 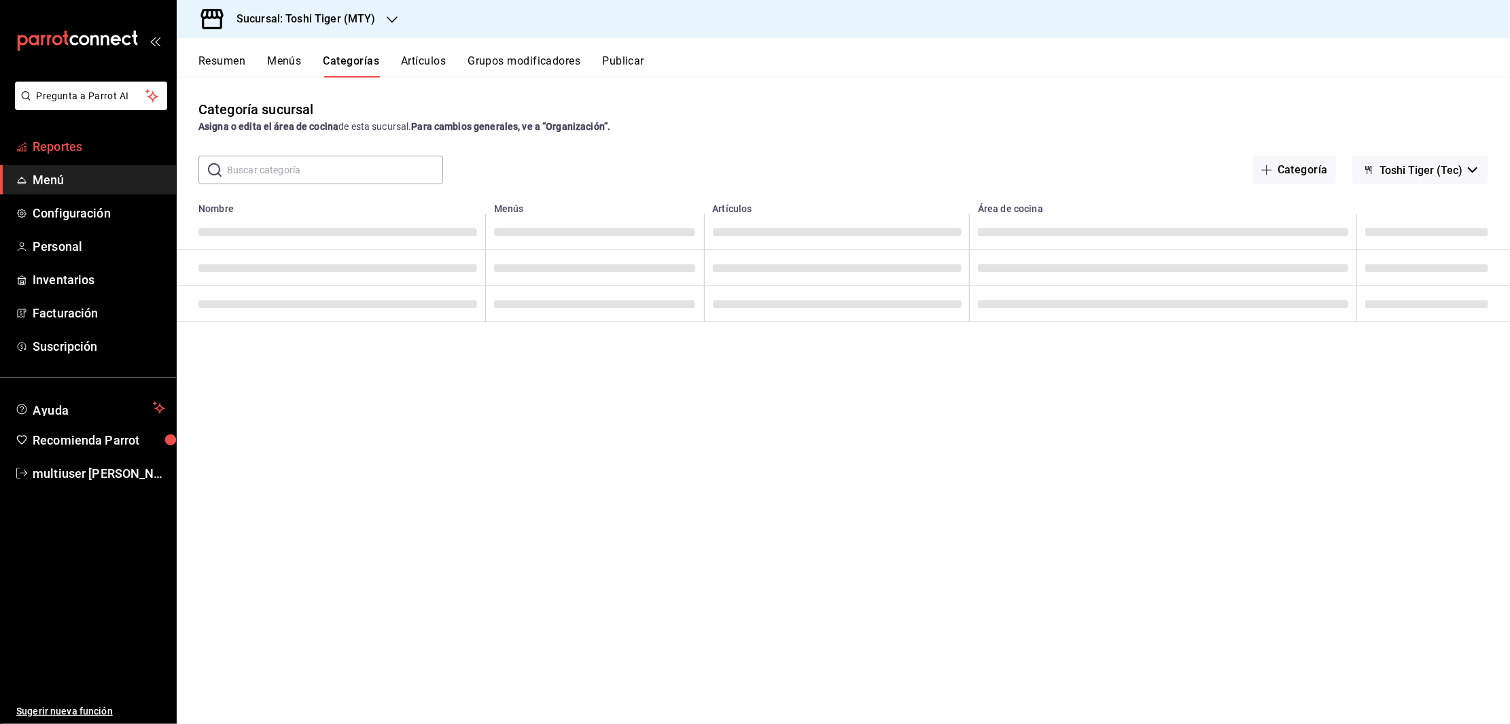 I want to click on h3: Sucursal: Toshi Tiger (MTY), so click(x=300, y=19).